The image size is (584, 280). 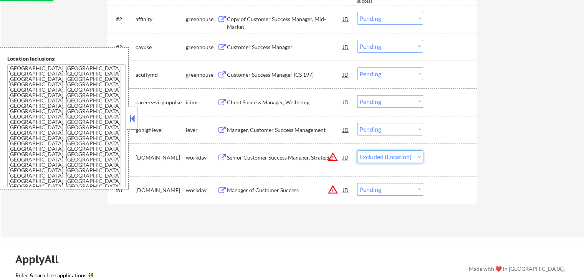 I want to click on div: lever, so click(x=202, y=130).